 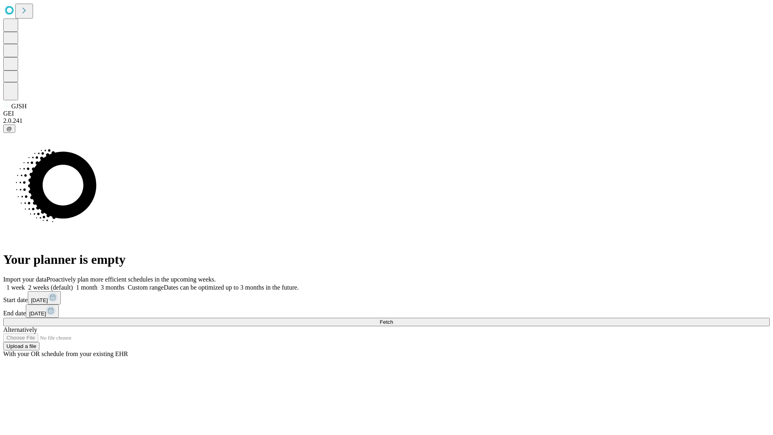 What do you see at coordinates (387, 121) in the screenshot?
I see `div: 2.0.241` at bounding box center [387, 121].